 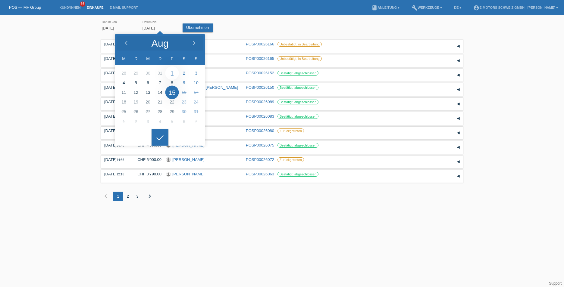 What do you see at coordinates (457, 8) in the screenshot?
I see `a: DE ▾` at bounding box center [457, 8].